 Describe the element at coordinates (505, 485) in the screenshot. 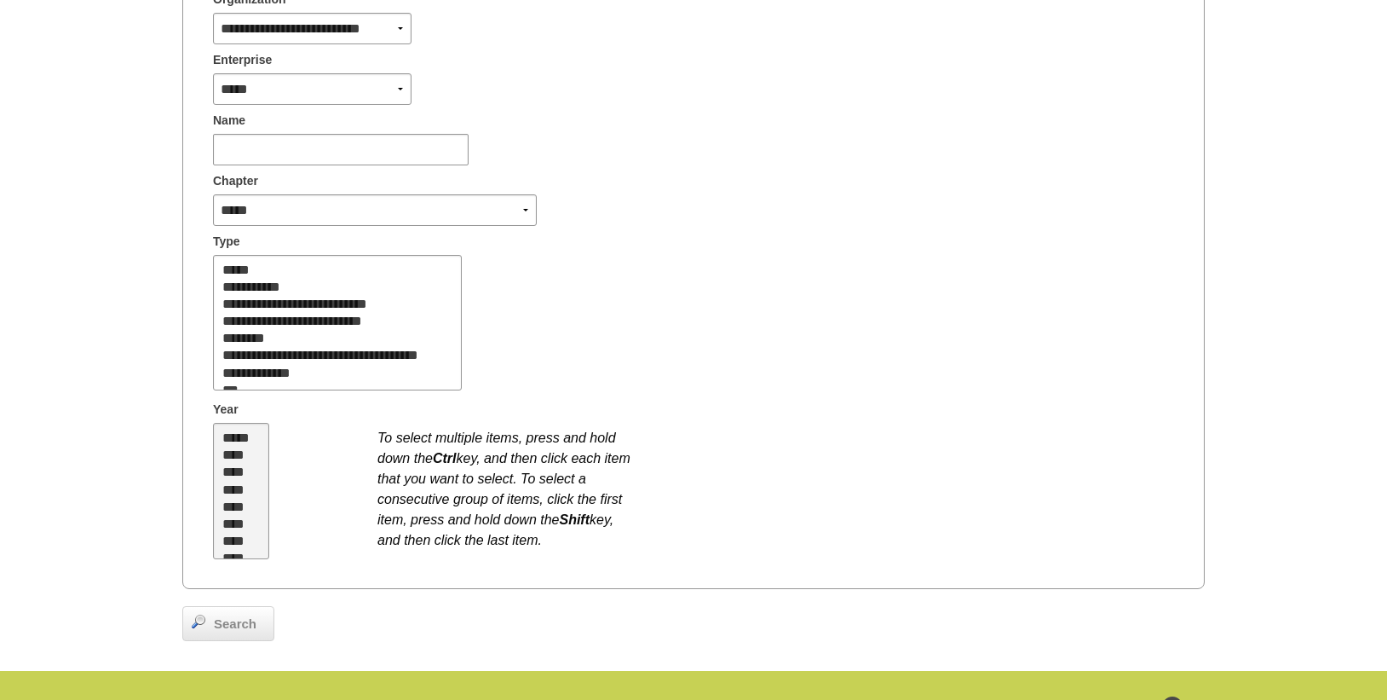

I see `div: To select multiple items, press and hold down the key, and then click each item that you want to ...` at that location.